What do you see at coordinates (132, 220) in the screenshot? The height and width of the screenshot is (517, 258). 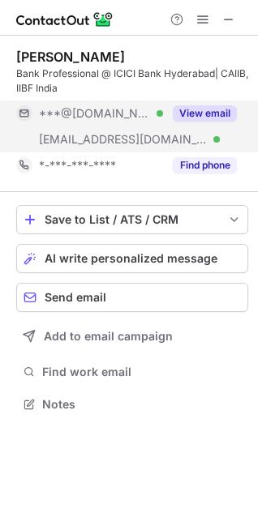 I see `div: Save to List / ATS / CRM` at bounding box center [132, 220].